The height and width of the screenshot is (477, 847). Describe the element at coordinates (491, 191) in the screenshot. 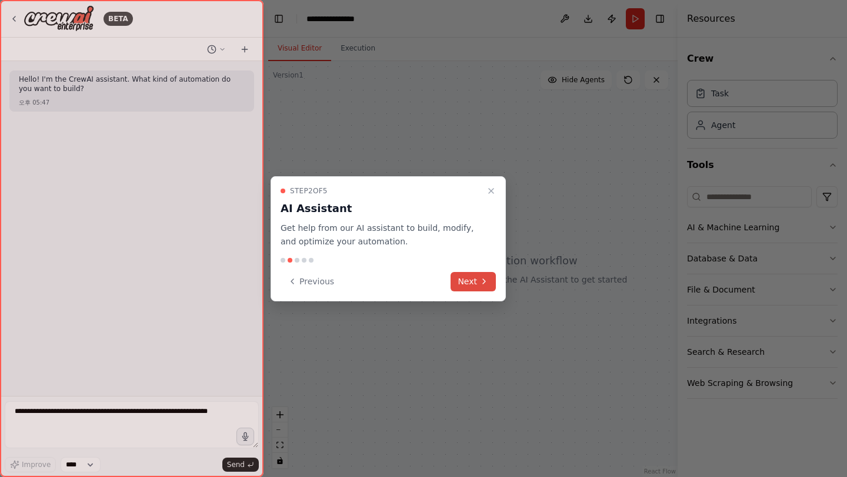

I see `button: Close walkthrough` at that location.